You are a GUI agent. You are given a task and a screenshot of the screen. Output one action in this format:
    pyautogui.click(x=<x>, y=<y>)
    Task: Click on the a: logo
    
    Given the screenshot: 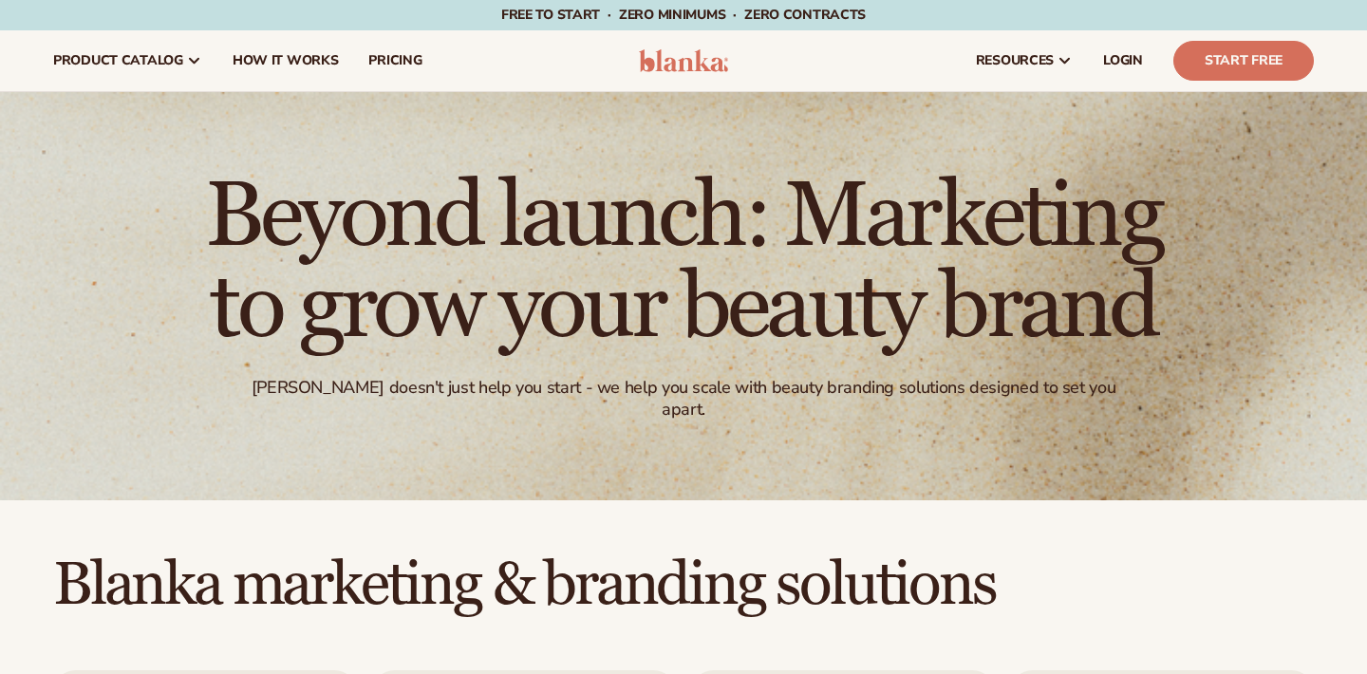 What is the action you would take?
    pyautogui.click(x=684, y=61)
    